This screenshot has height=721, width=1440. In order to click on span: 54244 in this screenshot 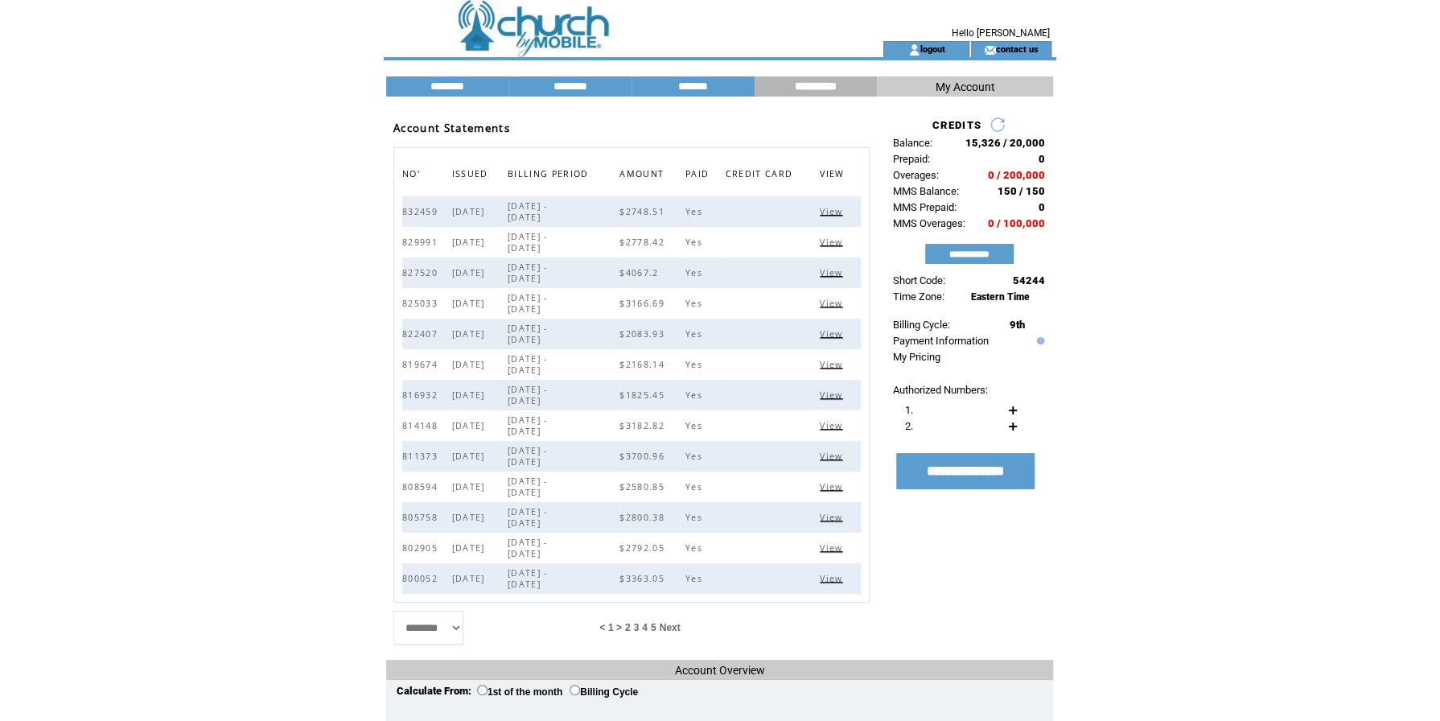, I will do `click(1029, 280)`.